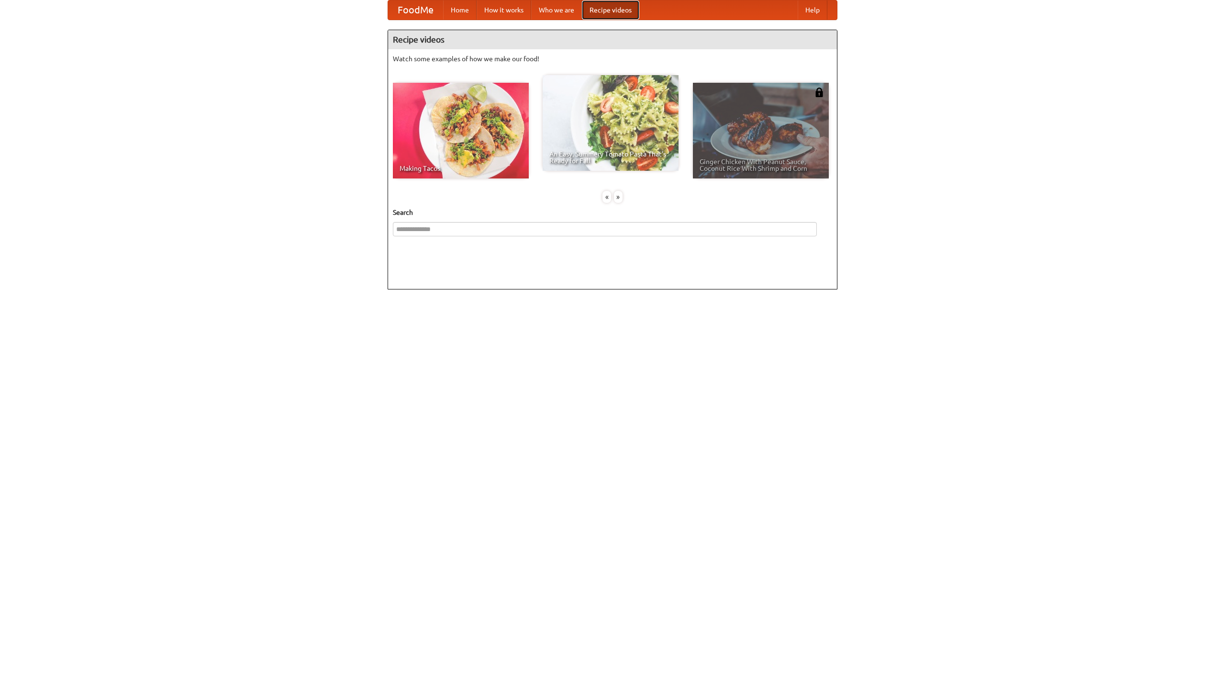 Image resolution: width=1225 pixels, height=677 pixels. What do you see at coordinates (460, 10) in the screenshot?
I see `a: Home` at bounding box center [460, 10].